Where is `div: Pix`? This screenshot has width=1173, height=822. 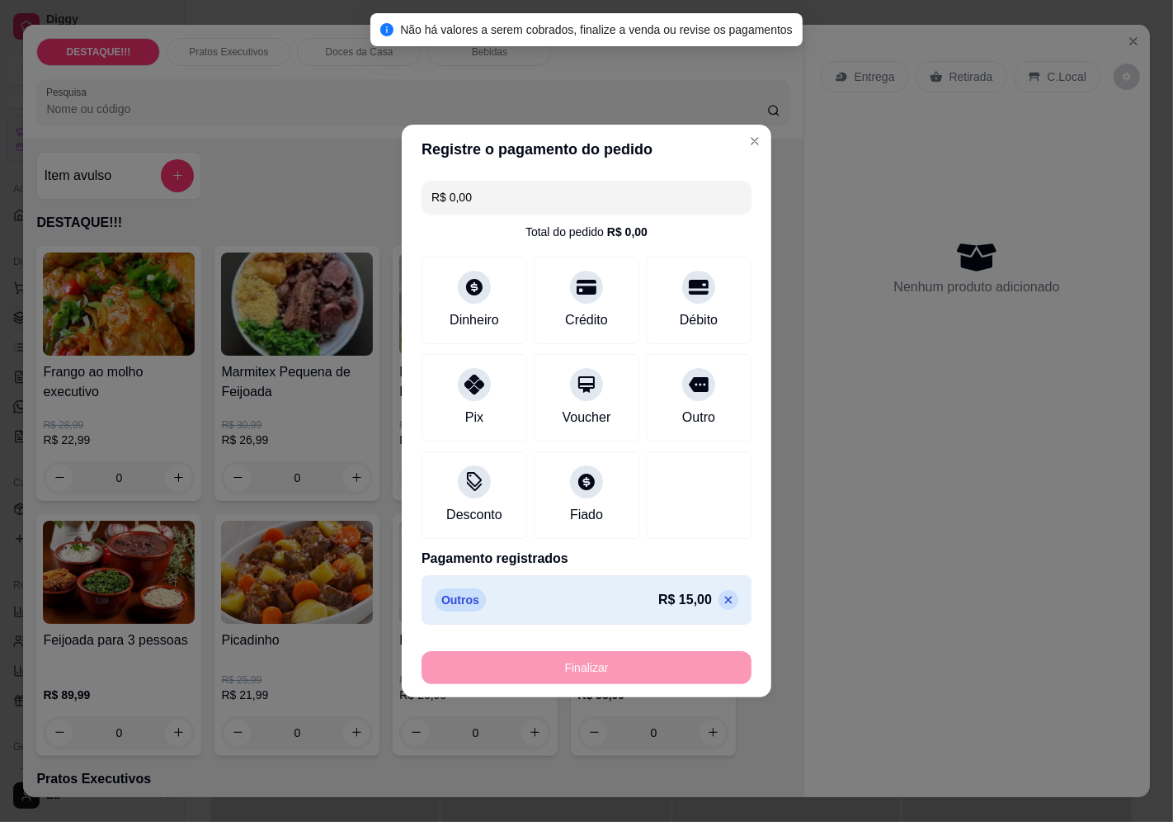 div: Pix is located at coordinates (474, 418).